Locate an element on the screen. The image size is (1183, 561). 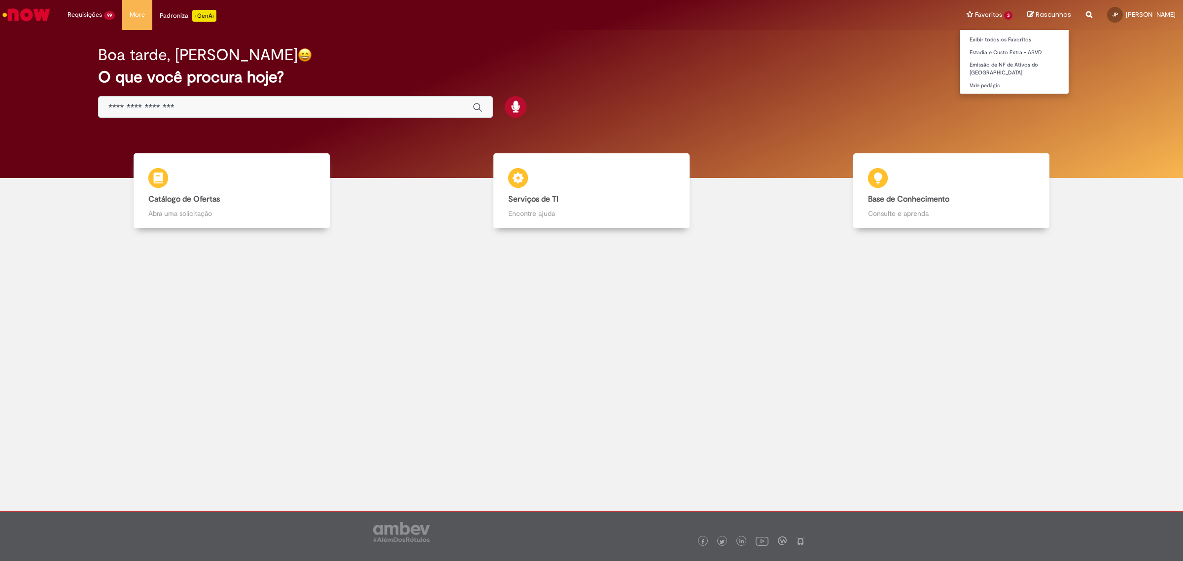
span: 99 is located at coordinates (109, 15).